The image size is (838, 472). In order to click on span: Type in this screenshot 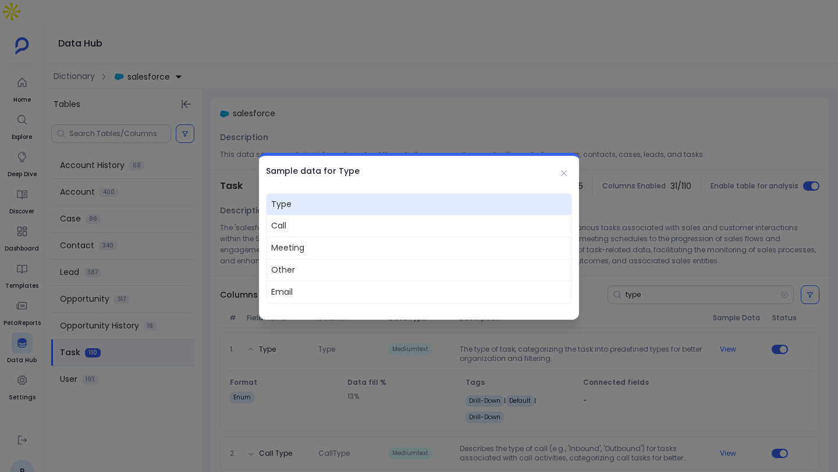, I will do `click(419, 204)`.